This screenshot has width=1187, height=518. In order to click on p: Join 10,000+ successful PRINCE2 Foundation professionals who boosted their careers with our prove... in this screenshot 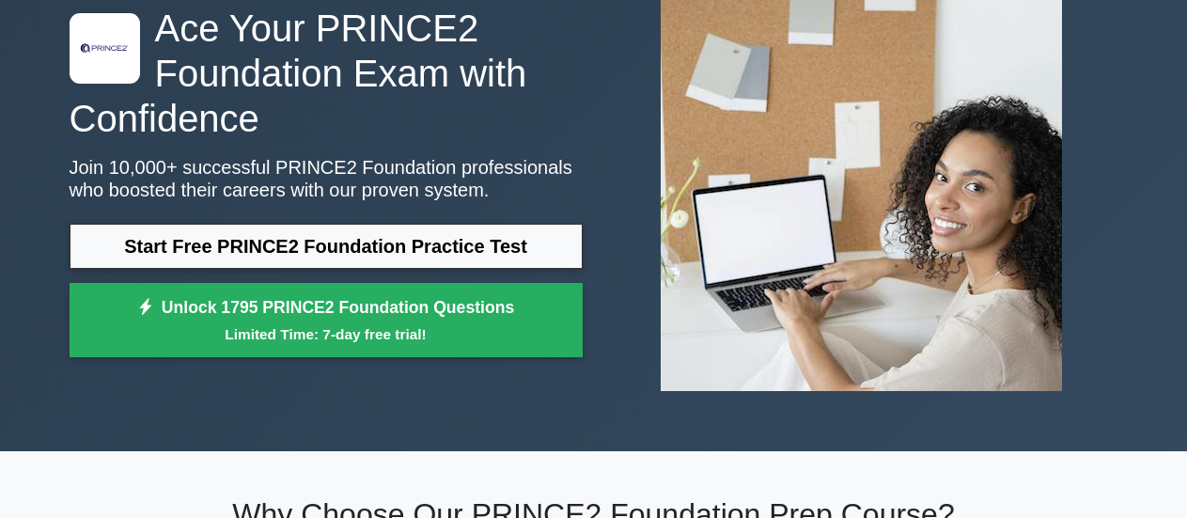, I will do `click(326, 179)`.